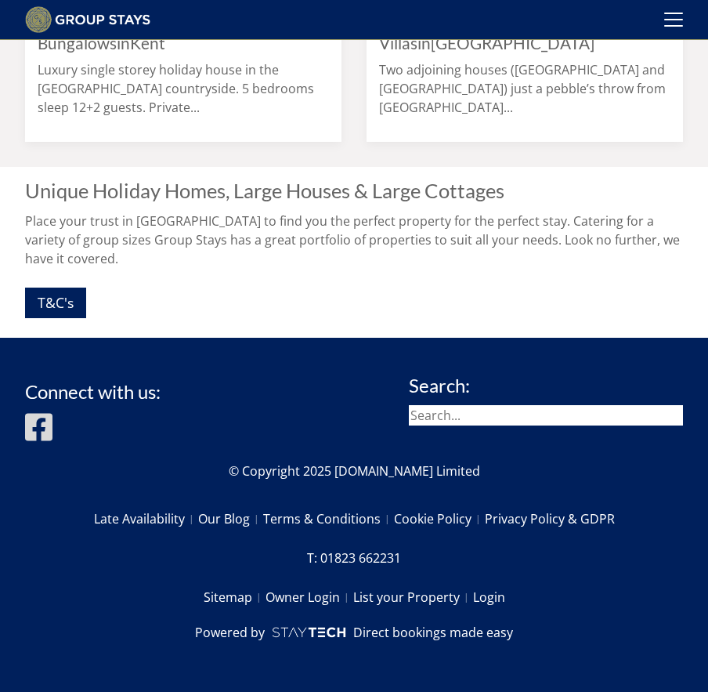  I want to click on a: Privacy Policy & GDPR, so click(550, 518).